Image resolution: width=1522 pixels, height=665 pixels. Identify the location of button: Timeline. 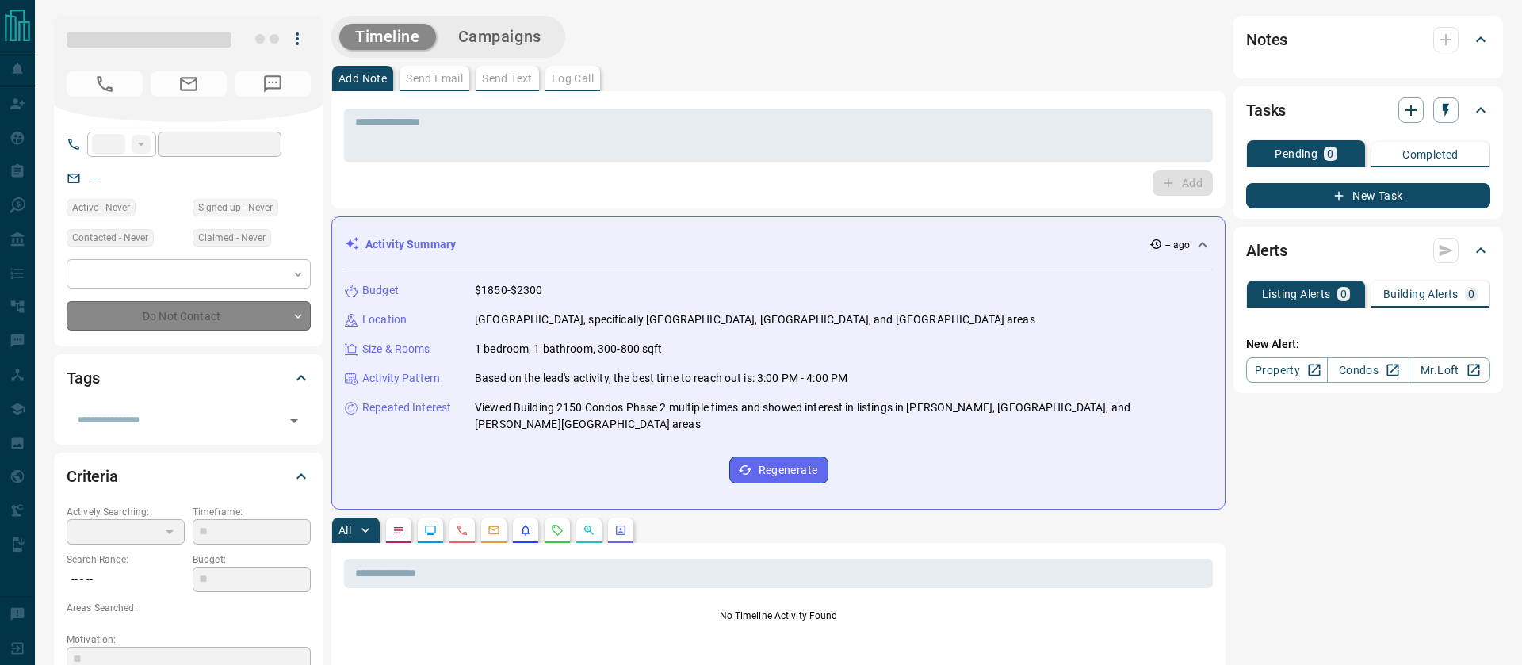
(388, 36).